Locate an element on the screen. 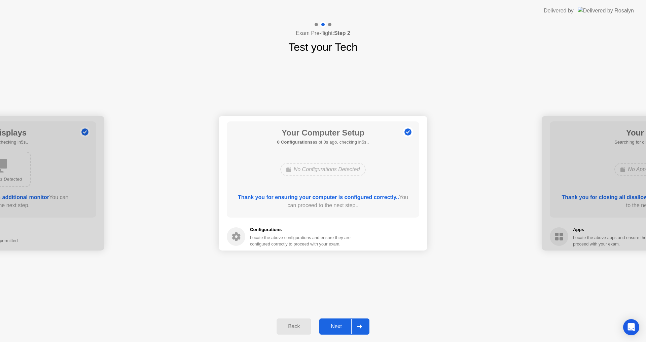  b: Thank you for ensuring your computer is configured correctly.. is located at coordinates (318, 197).